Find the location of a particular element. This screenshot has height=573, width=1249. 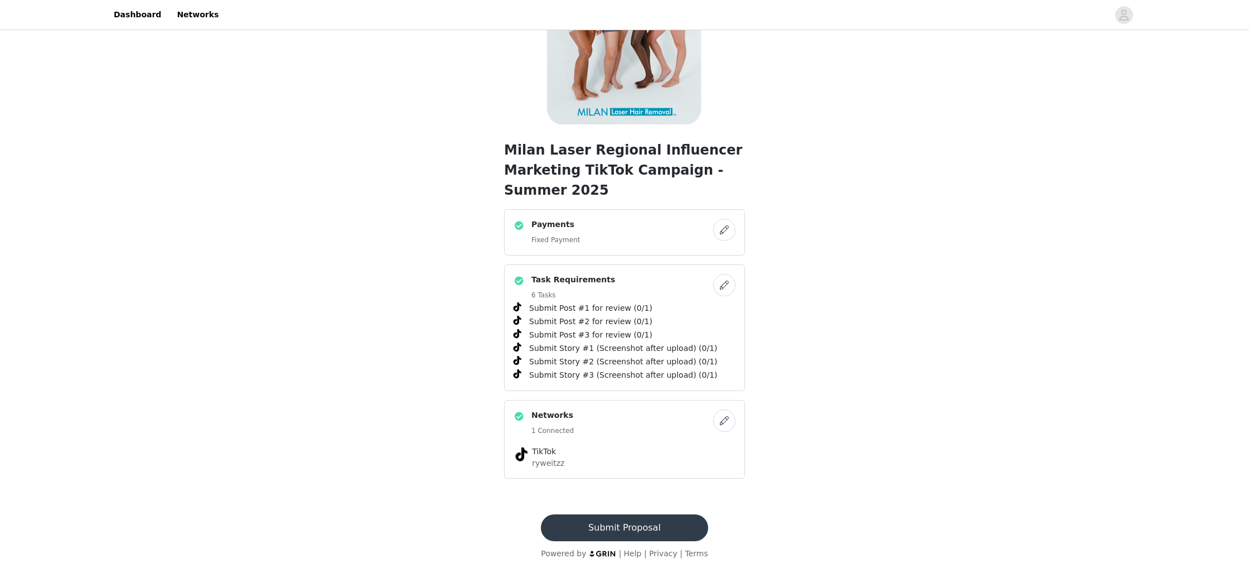

a: Terms is located at coordinates (696, 553).